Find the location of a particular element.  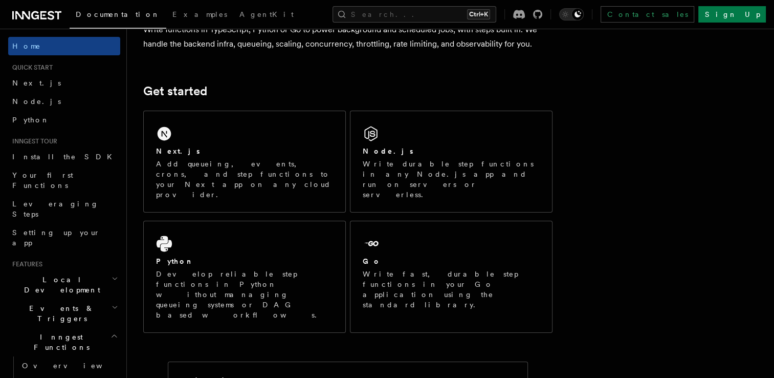

button: Local Development is located at coordinates (64, 285).